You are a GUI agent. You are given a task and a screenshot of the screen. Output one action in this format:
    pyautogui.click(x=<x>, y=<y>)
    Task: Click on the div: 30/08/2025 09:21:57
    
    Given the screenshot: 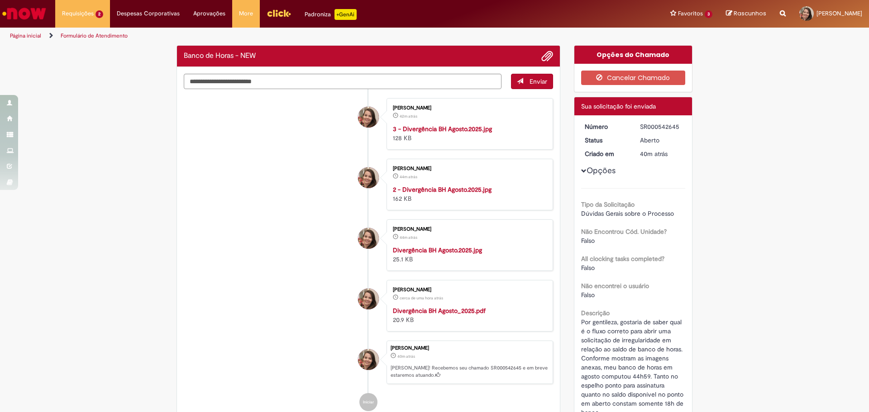 What is the action you would take?
    pyautogui.click(x=661, y=154)
    